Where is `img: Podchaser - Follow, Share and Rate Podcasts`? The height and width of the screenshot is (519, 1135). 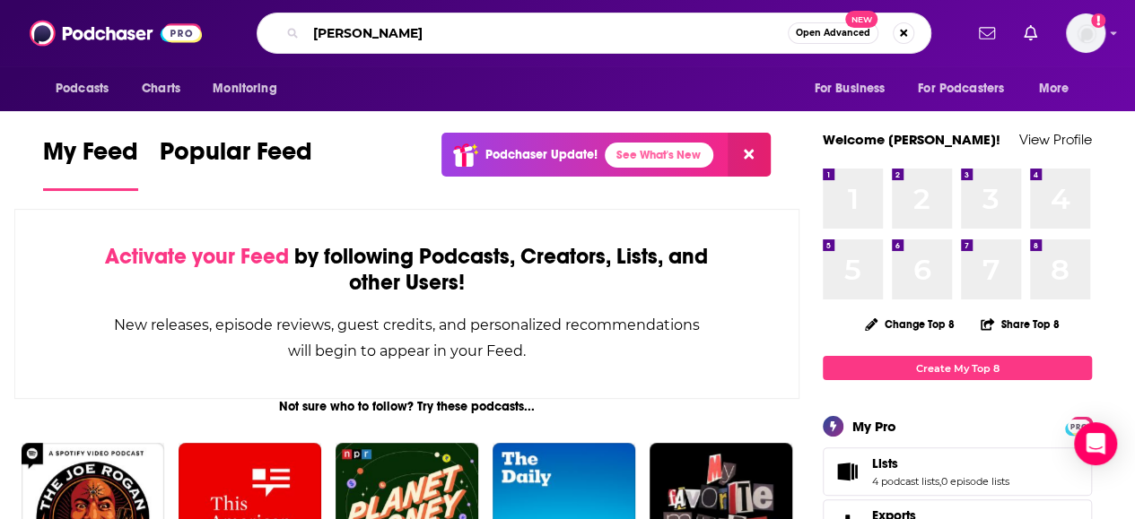 img: Podchaser - Follow, Share and Rate Podcasts is located at coordinates (116, 33).